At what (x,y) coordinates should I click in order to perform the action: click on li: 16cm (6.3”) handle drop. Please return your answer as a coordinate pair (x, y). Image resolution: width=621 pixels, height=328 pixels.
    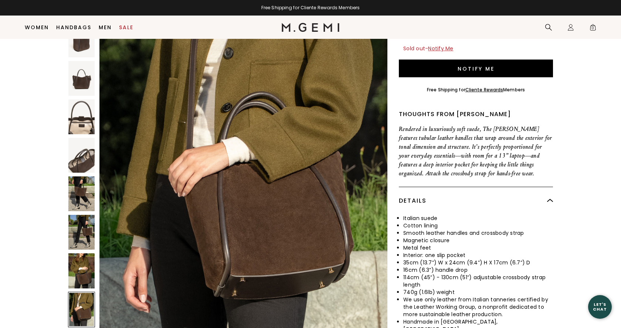
    Looking at the image, I should click on (478, 270).